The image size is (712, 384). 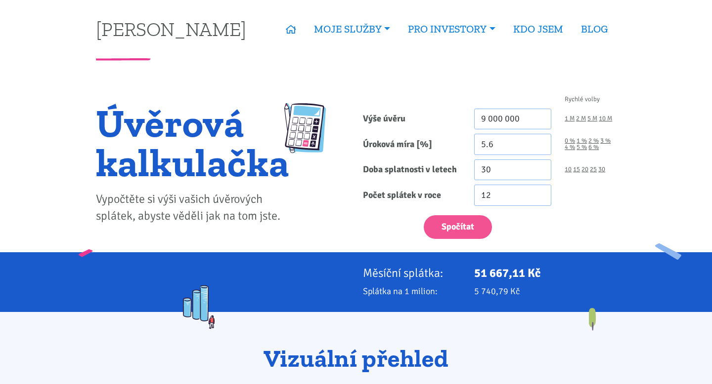 What do you see at coordinates (601, 170) in the screenshot?
I see `a: 30` at bounding box center [601, 170].